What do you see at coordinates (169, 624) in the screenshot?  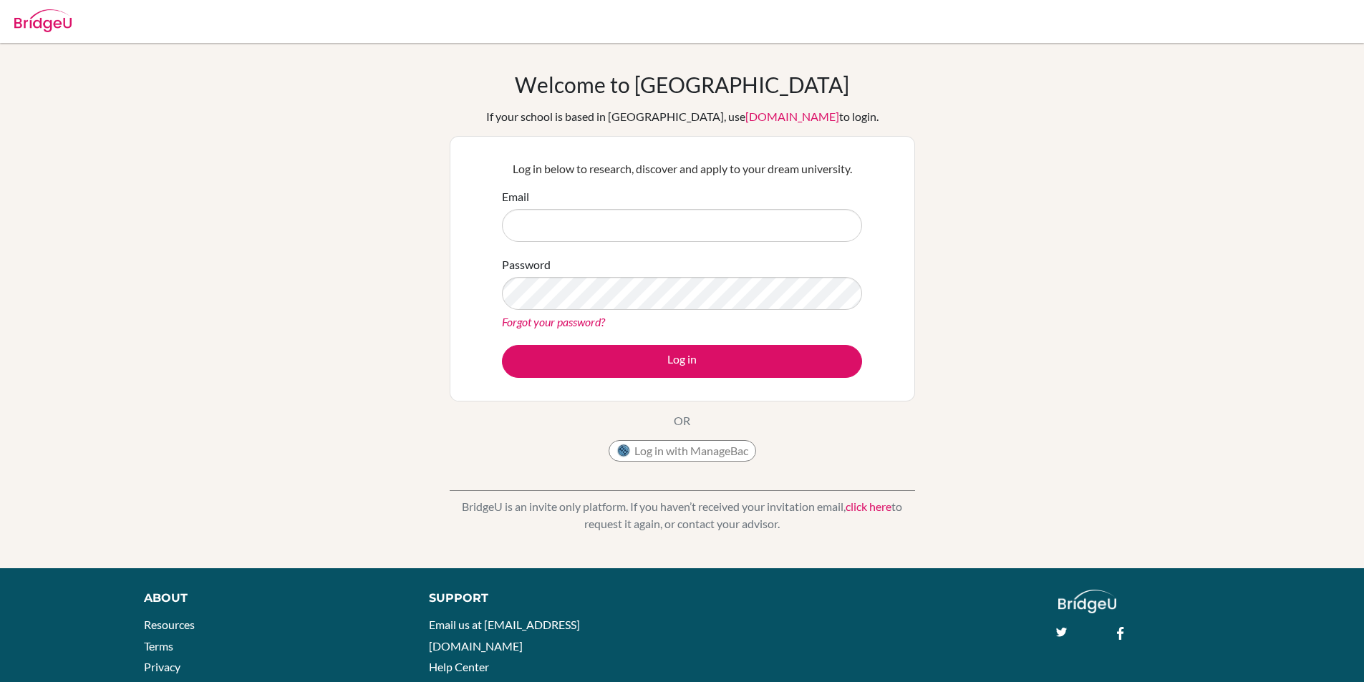 I see `a: Resources` at bounding box center [169, 624].